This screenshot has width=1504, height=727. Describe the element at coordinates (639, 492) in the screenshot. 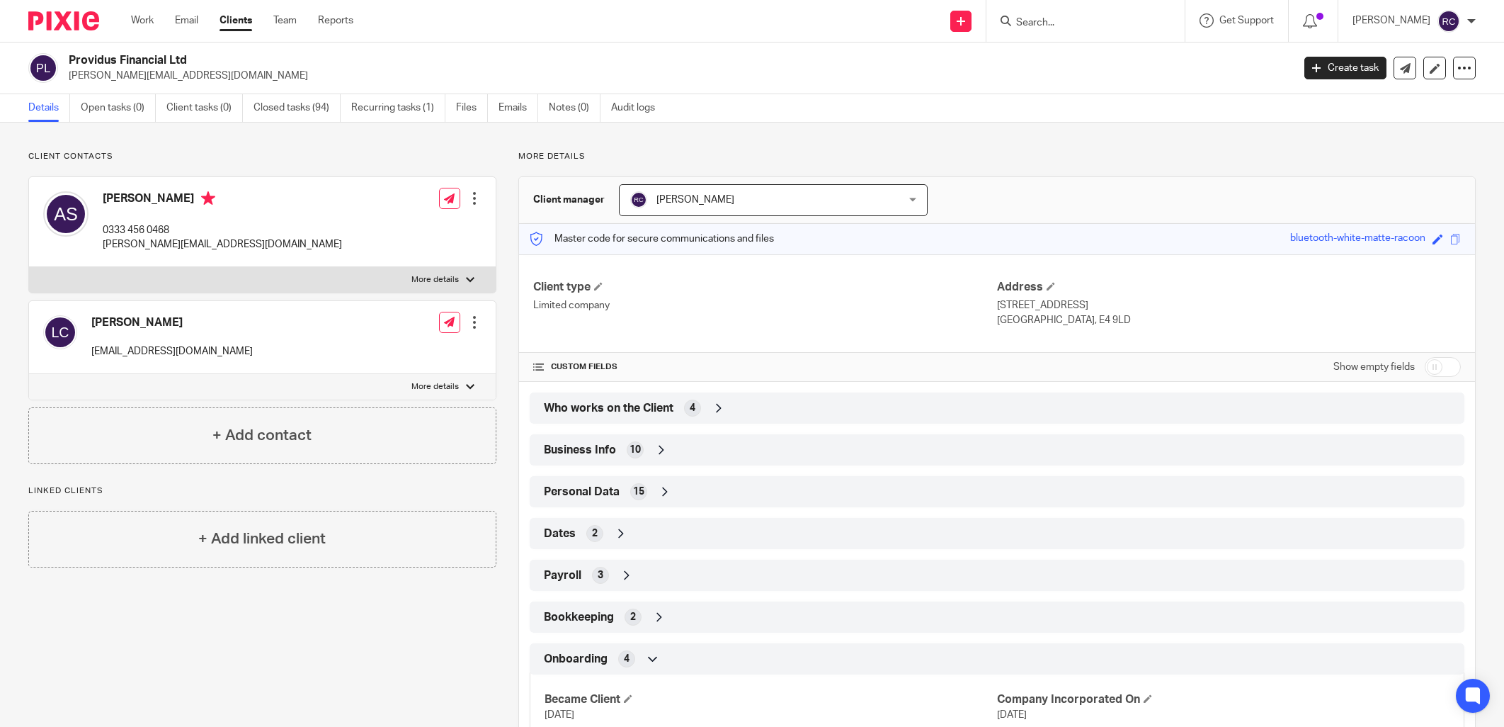

I see `span: 15` at that location.